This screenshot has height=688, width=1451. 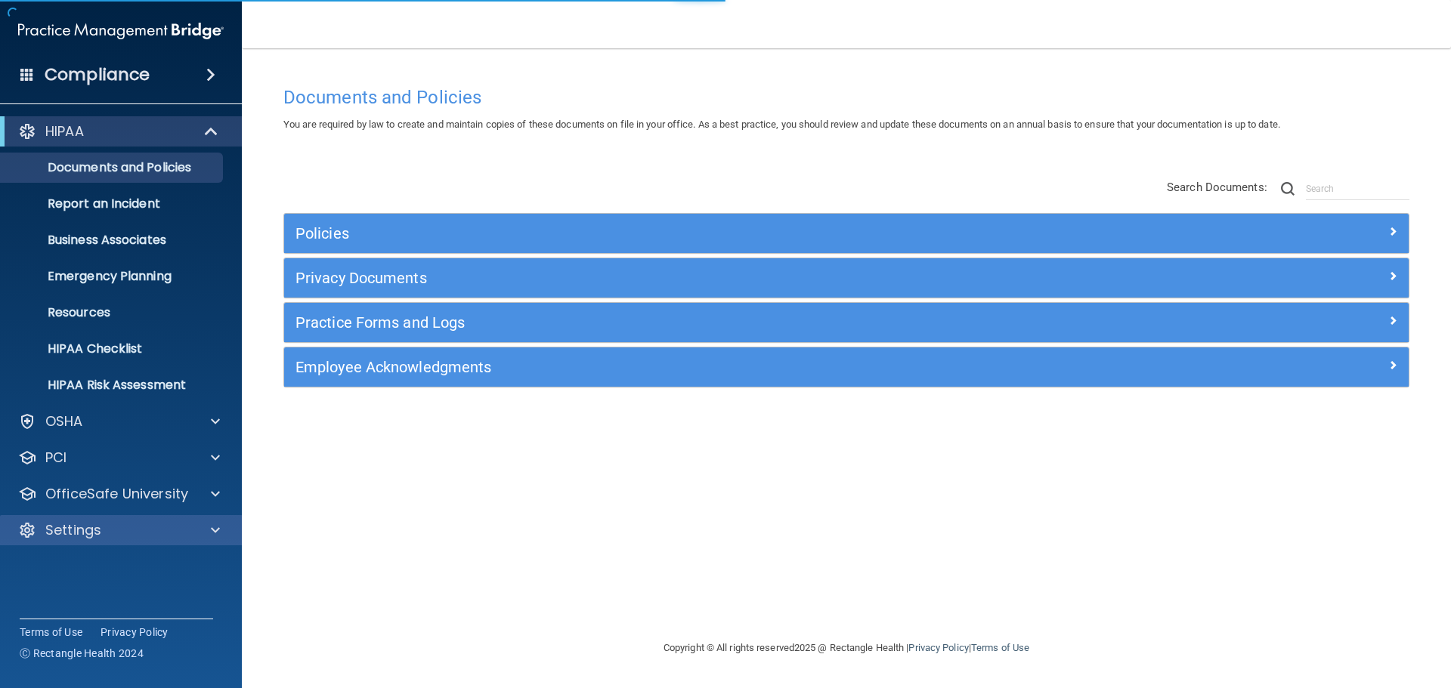 What do you see at coordinates (116, 494) in the screenshot?
I see `p: OfficeSafe University` at bounding box center [116, 494].